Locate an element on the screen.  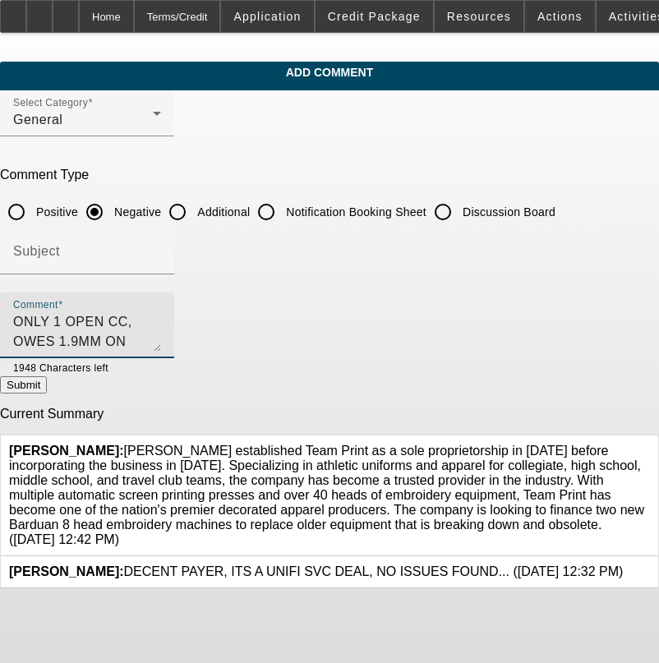
label: Notification Booking Sheet is located at coordinates (354, 212).